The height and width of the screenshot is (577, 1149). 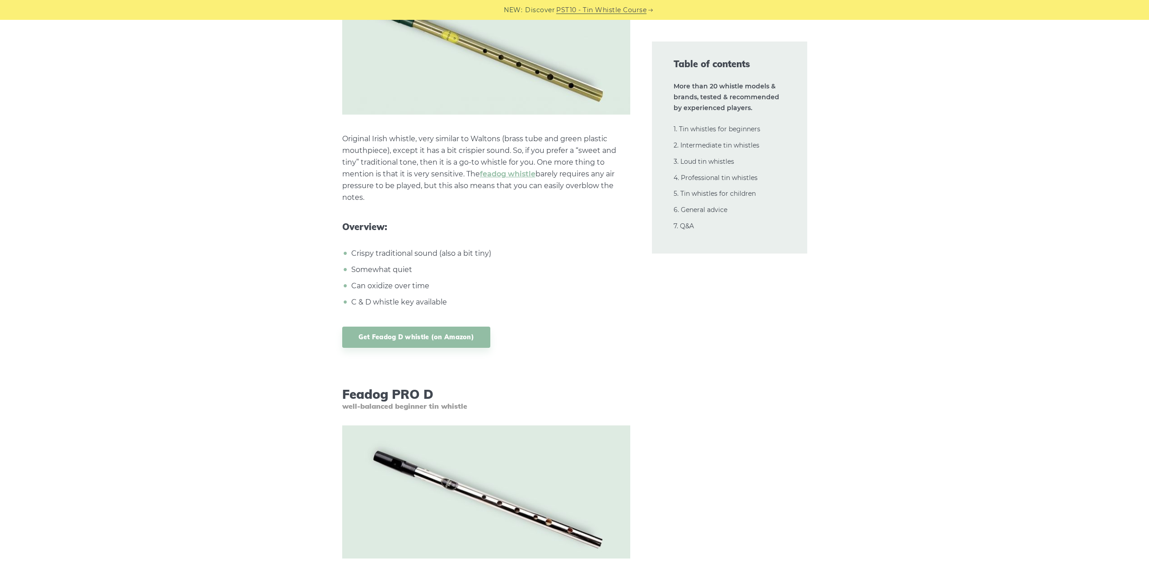 I want to click on a: Get Feadog D whistle (on Amazon), so click(x=416, y=337).